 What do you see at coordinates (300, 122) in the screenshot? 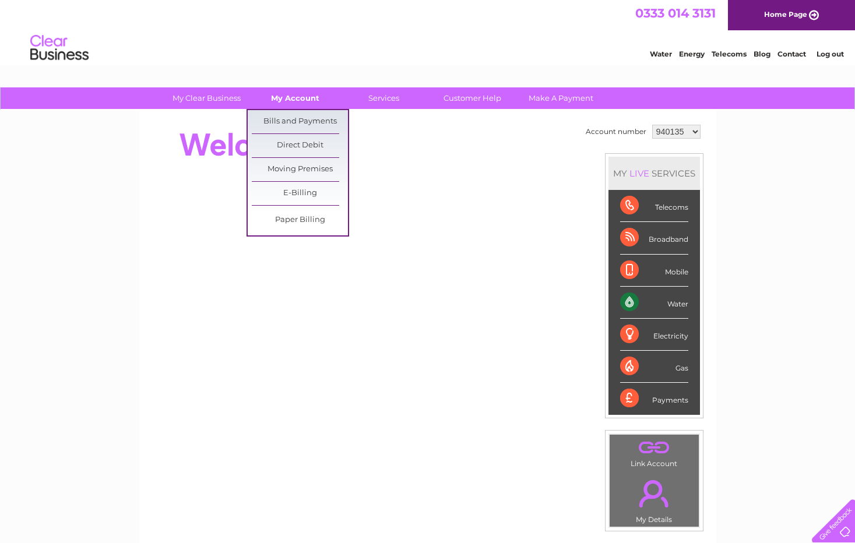
I see `a: Bills and Payments` at bounding box center [300, 122].